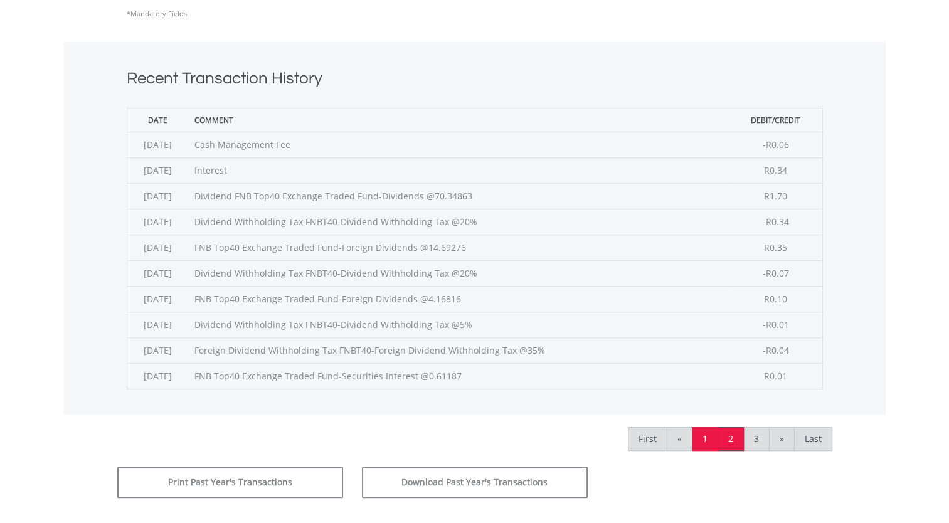 The image size is (949, 523). What do you see at coordinates (705, 439) in the screenshot?
I see `a: 1` at bounding box center [705, 439].